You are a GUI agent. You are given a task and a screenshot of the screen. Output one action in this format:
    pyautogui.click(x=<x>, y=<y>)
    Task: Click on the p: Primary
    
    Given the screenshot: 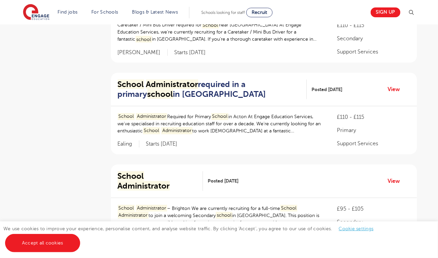 What is the action you would take?
    pyautogui.click(x=374, y=130)
    